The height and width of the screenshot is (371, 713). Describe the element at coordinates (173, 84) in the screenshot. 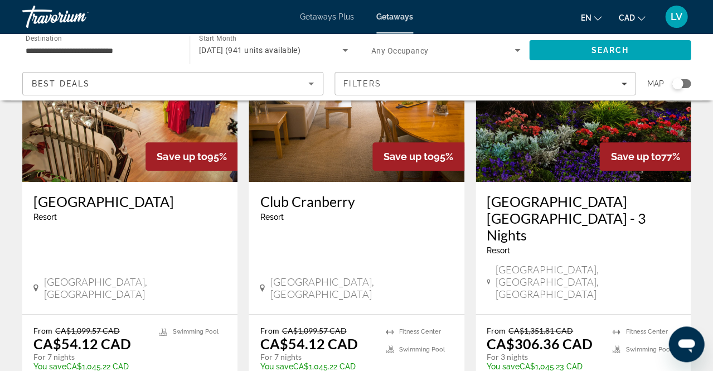

I see `mat-select: Sort by` at that location.